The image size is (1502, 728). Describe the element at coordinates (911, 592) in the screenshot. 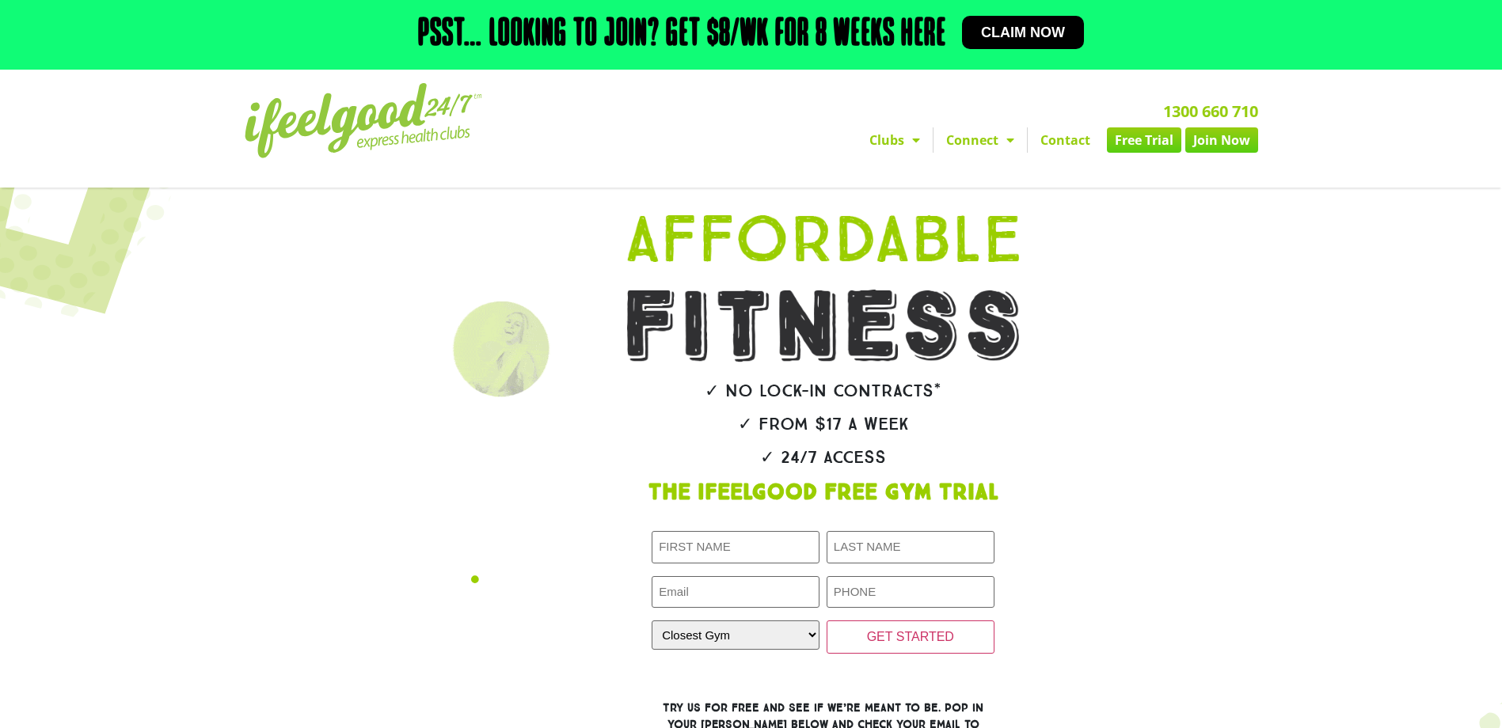

I see `input: PHONE` at that location.